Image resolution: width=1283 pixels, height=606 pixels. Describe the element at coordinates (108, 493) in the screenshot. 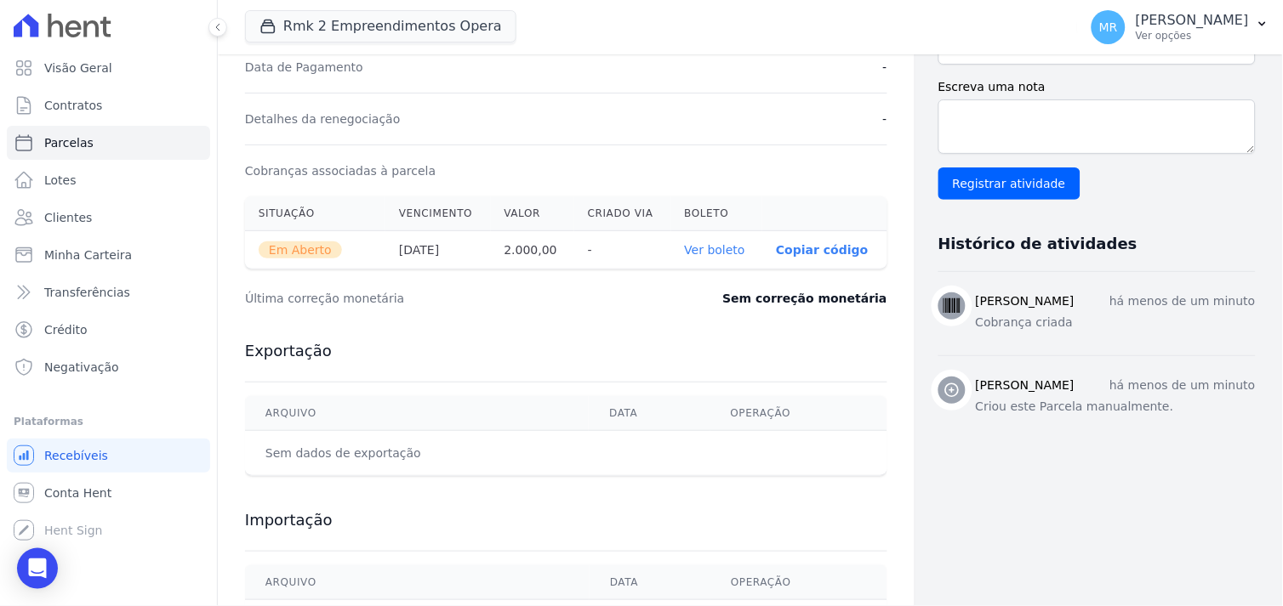

I see `a: Conta Hent` at that location.